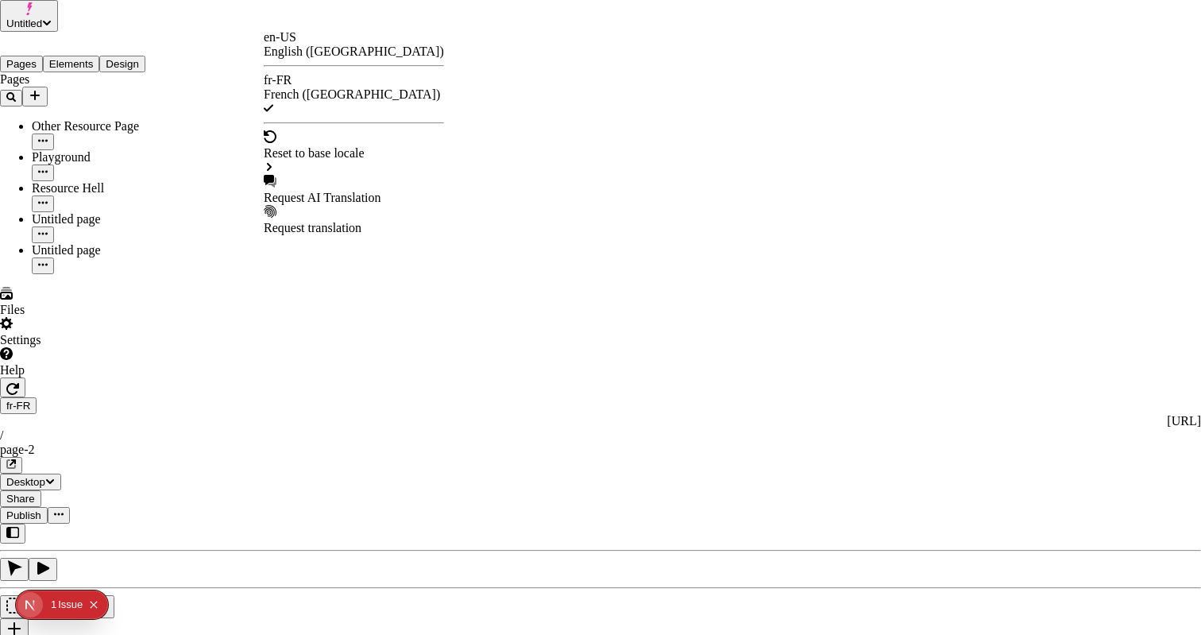 This screenshot has height=635, width=1201. Describe the element at coordinates (354, 153) in the screenshot. I see `div: Reset to base locale` at that location.